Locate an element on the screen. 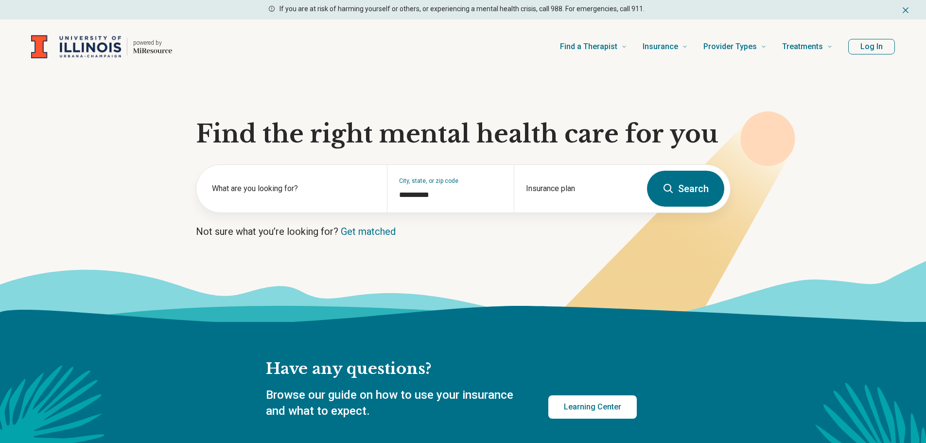 This screenshot has height=443, width=926. span: Provider Types is located at coordinates (730, 47).